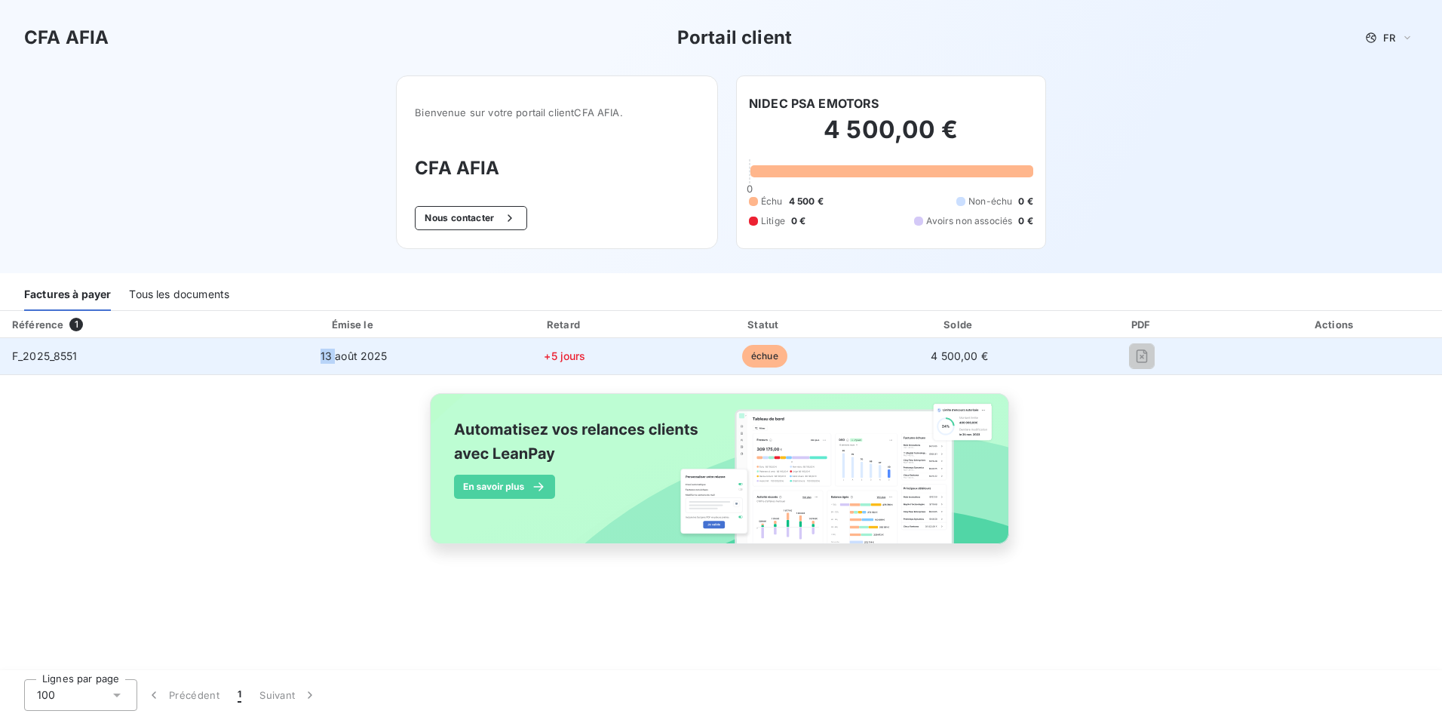 The height and width of the screenshot is (720, 1442). Describe the element at coordinates (67, 295) in the screenshot. I see `div: Factures à payer` at that location.